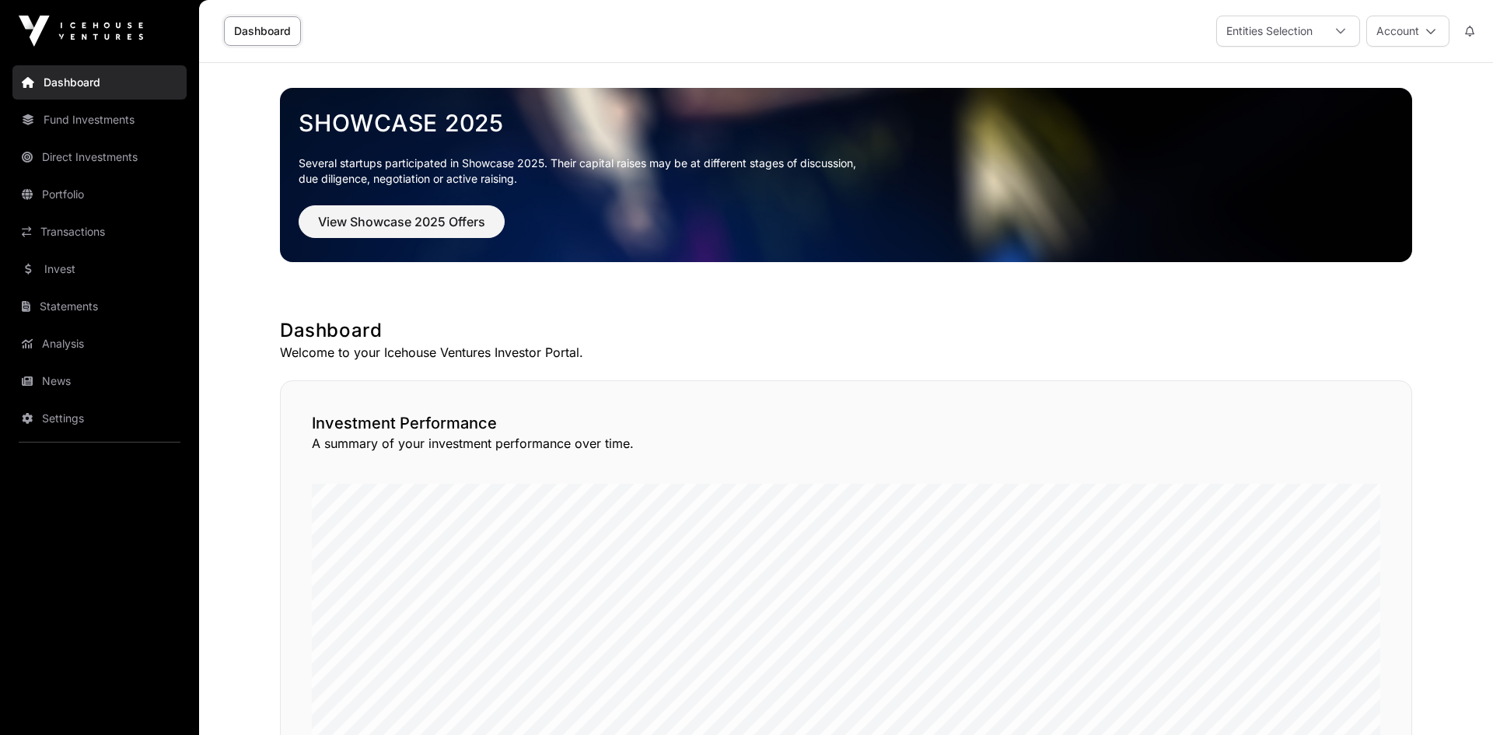  I want to click on p: Welcome to your Icehouse Ventures Investor Portal., so click(846, 352).